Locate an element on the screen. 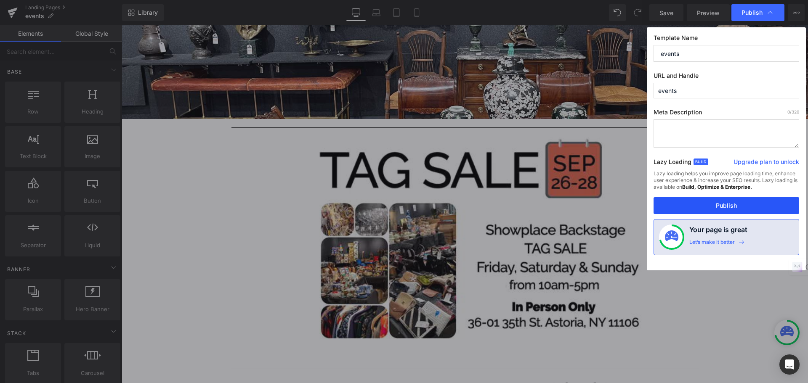 This screenshot has height=383, width=808. div: Open Intercom Messenger is located at coordinates (789, 365).